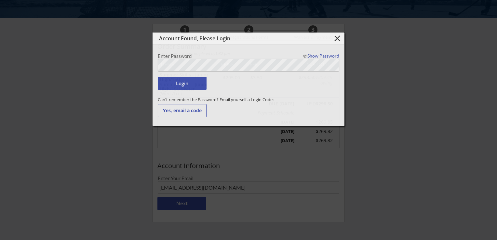 This screenshot has width=497, height=240. Describe the element at coordinates (236, 38) in the screenshot. I see `div: Account Found, Please Login` at that location.